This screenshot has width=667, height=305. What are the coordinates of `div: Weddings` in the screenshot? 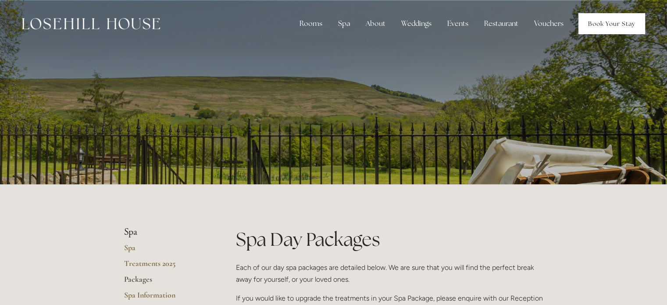 It's located at (416, 24).